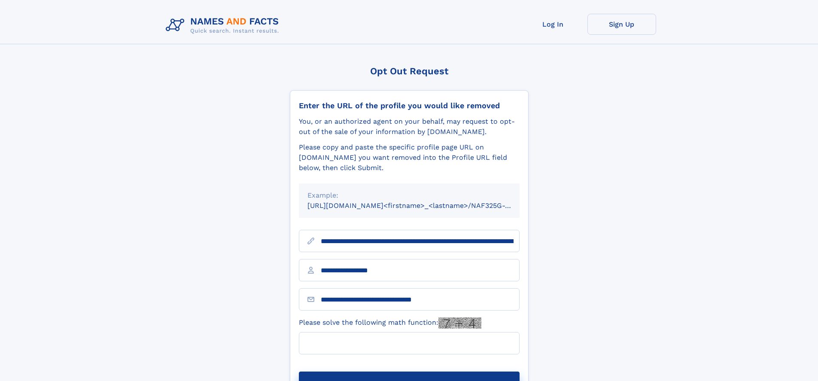 This screenshot has height=381, width=818. I want to click on div: You, or an authorized agent on your behalf, may request to opt-out of the sale of your informatio..., so click(409, 127).